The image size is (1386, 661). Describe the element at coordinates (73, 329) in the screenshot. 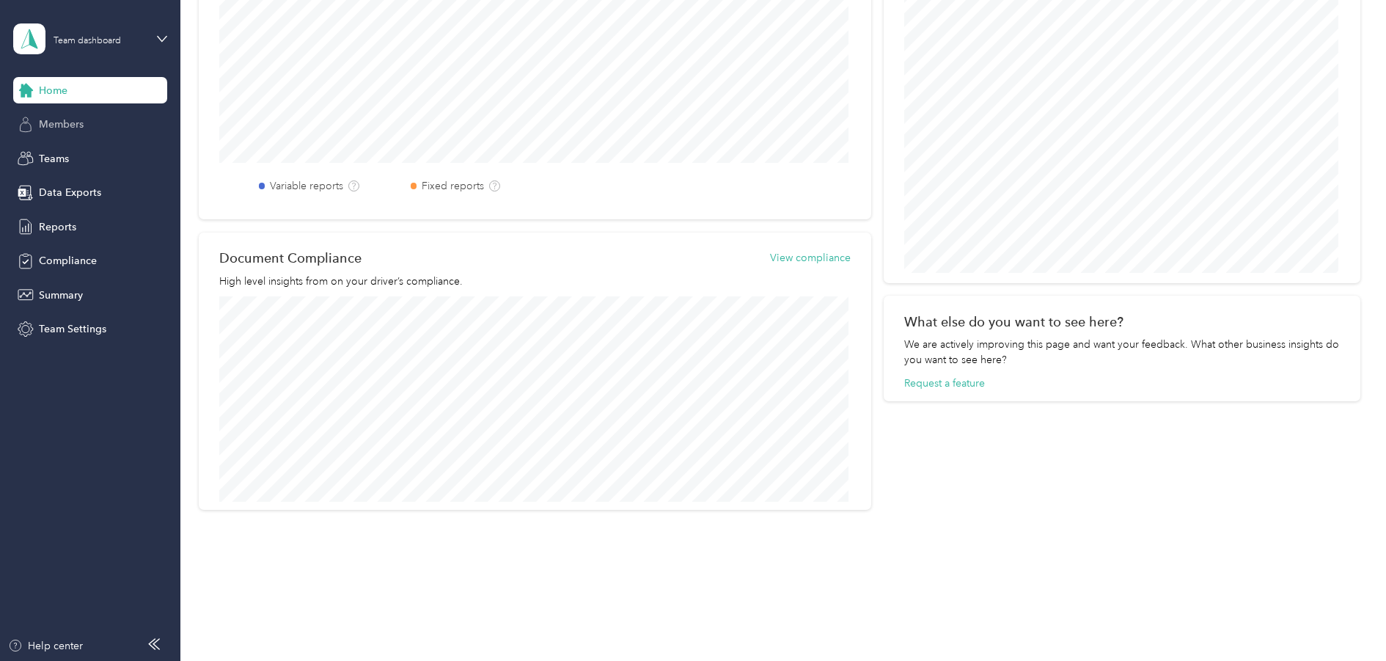

I see `span: Team Settings` at that location.